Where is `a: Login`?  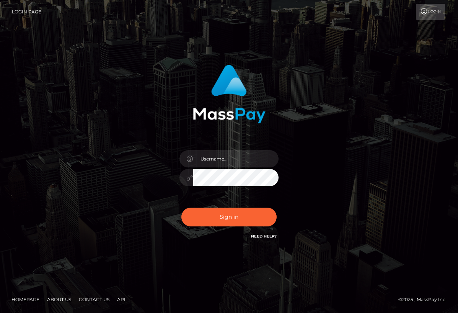 a: Login is located at coordinates (431, 12).